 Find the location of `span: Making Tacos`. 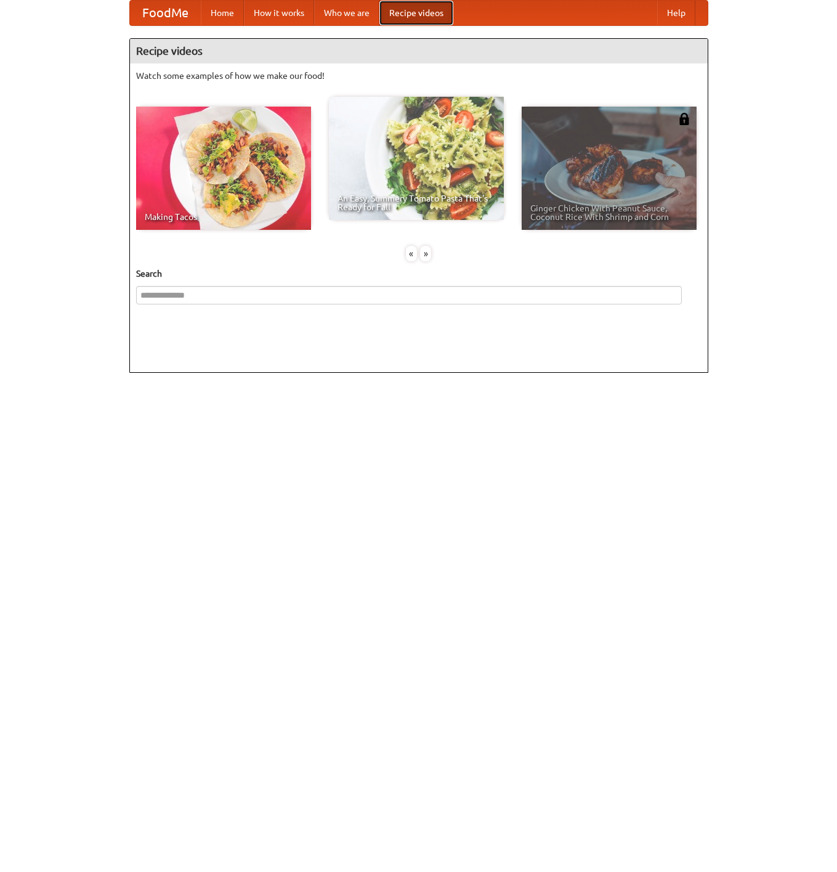

span: Making Tacos is located at coordinates (224, 217).